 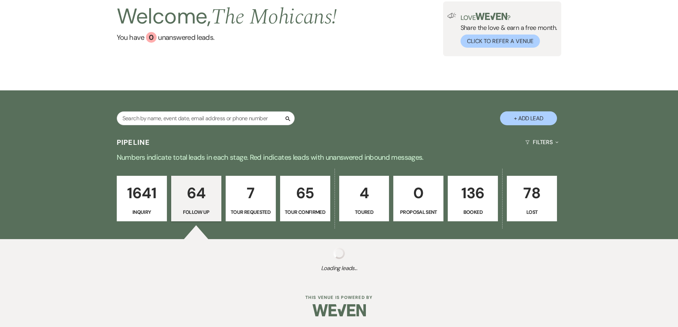 I want to click on p: Booked, so click(x=473, y=212).